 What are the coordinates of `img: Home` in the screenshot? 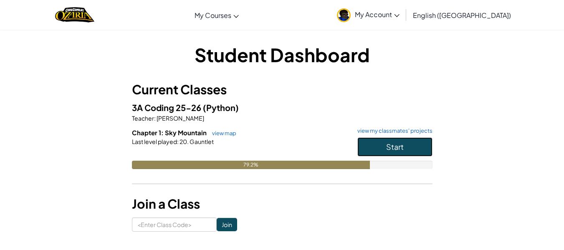 It's located at (74, 15).